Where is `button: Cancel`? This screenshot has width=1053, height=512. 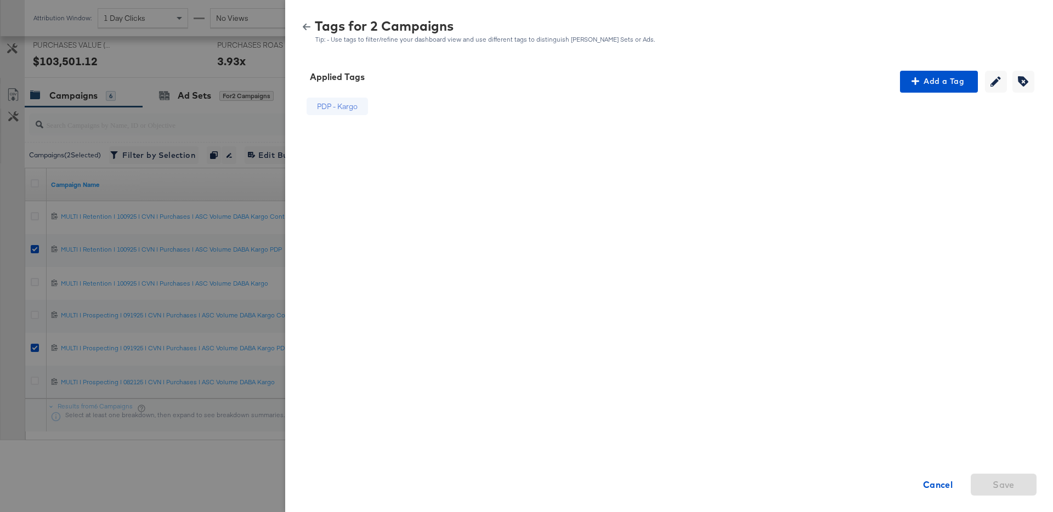 button: Cancel is located at coordinates (938, 485).